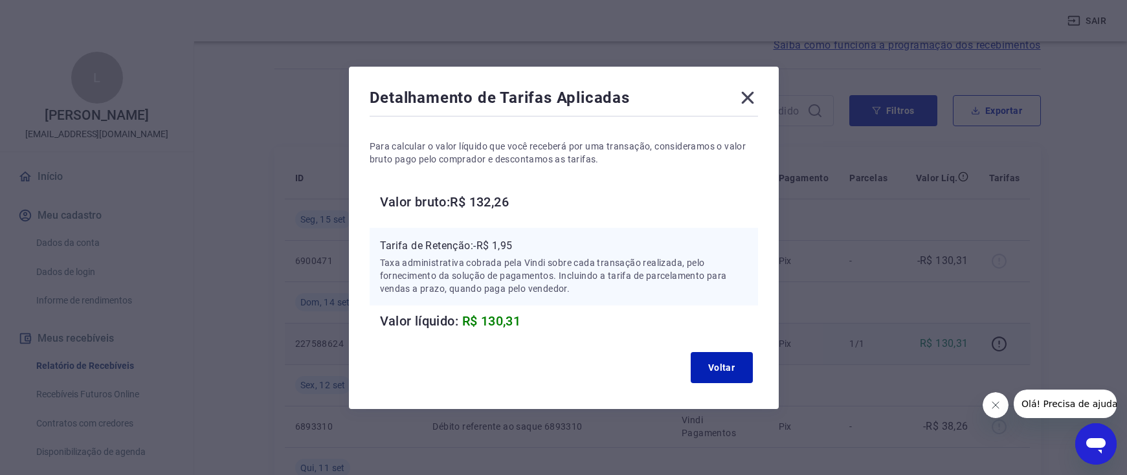 Image resolution: width=1127 pixels, height=475 pixels. I want to click on p: Taxa administrativa cobrada pela Vindi sobre cada transação realizada, pelo fornecimento da soluç..., so click(564, 276).